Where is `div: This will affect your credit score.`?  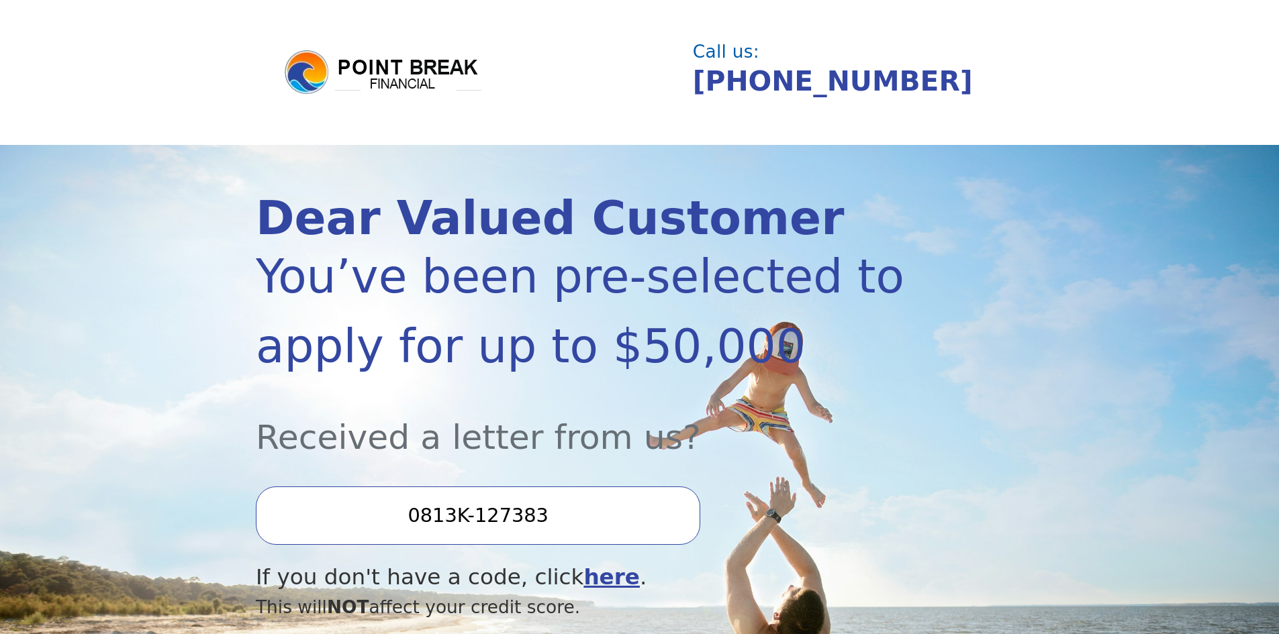
div: This will affect your credit score. is located at coordinates (582, 607).